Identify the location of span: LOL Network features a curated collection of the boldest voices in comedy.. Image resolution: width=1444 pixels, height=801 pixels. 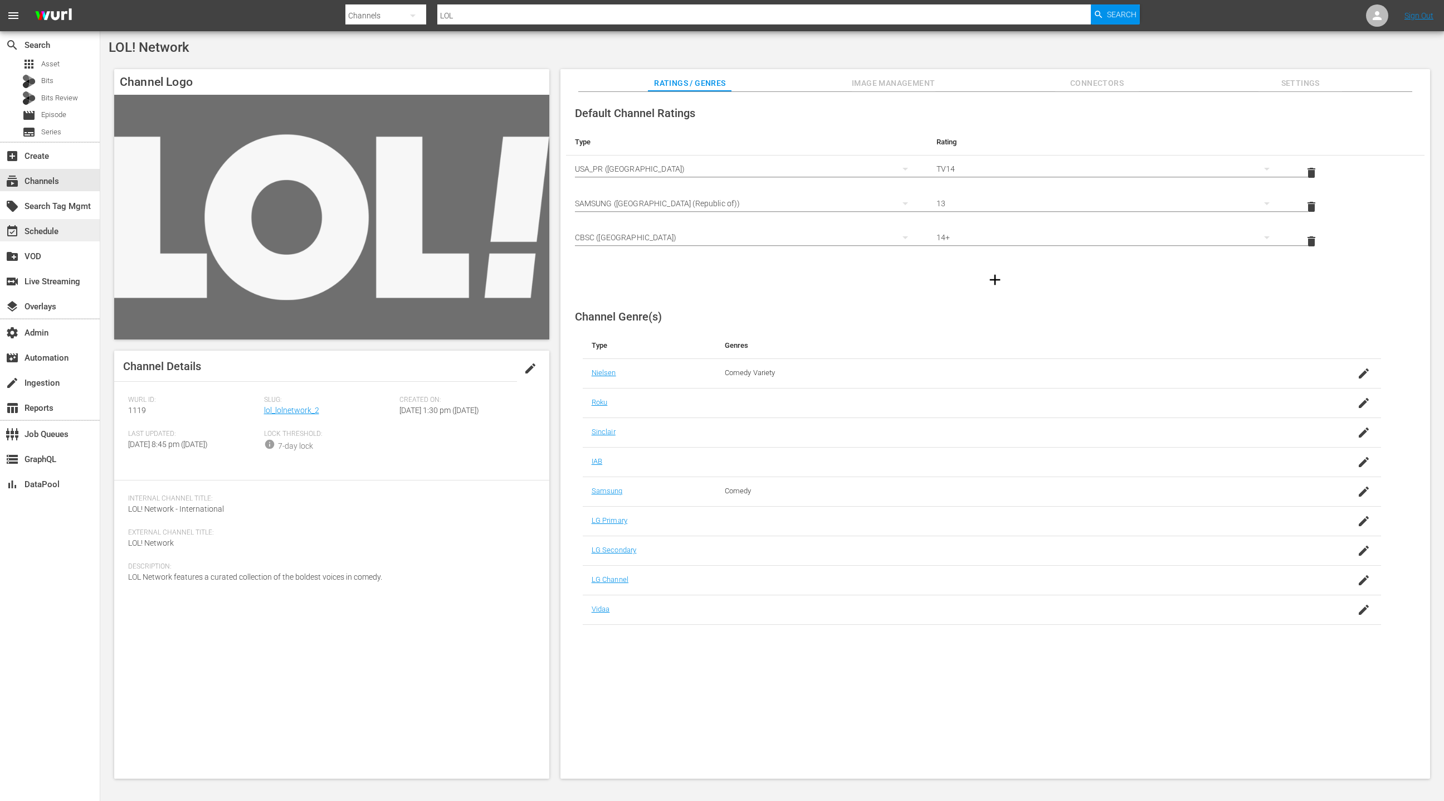
(255, 577).